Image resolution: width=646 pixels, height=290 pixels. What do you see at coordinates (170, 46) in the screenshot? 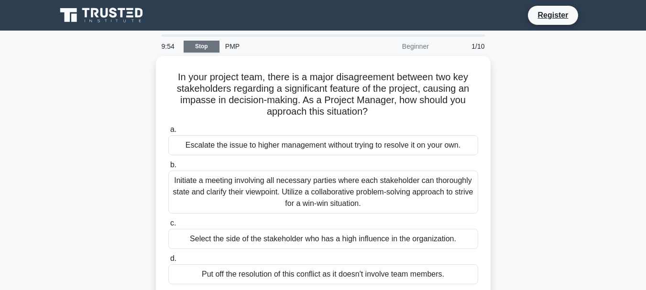
I see `div: 9:54` at bounding box center [170, 46].